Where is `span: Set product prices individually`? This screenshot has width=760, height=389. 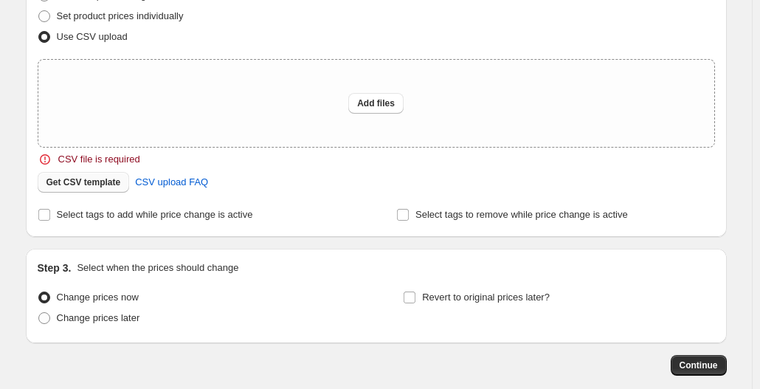
span: Set product prices individually is located at coordinates (120, 16).